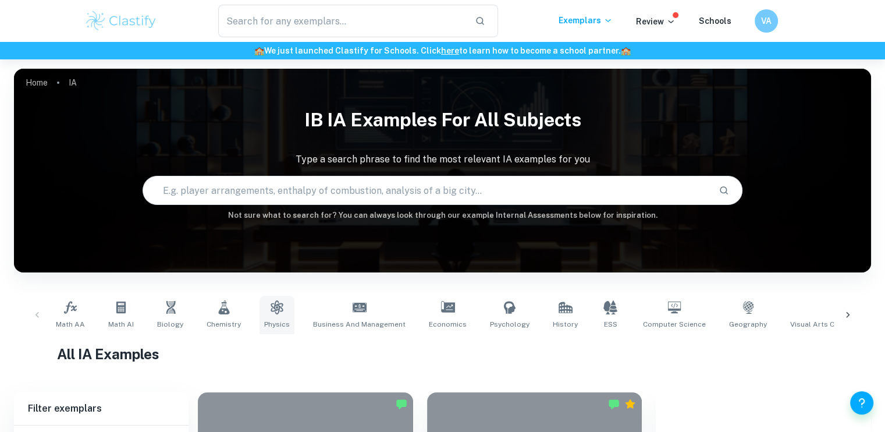  I want to click on a: Clastify logo, so click(121, 21).